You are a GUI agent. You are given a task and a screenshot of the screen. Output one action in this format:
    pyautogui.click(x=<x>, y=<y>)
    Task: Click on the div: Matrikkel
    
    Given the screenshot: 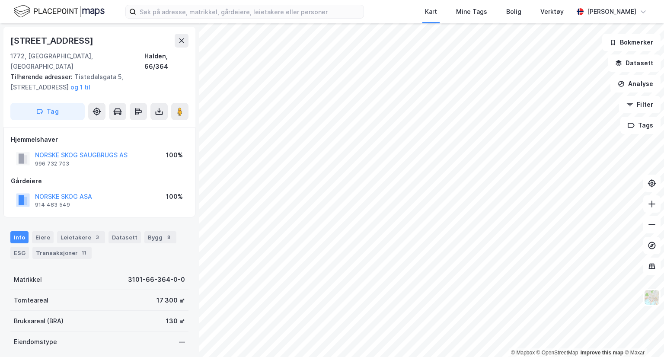 What is the action you would take?
    pyautogui.click(x=28, y=280)
    